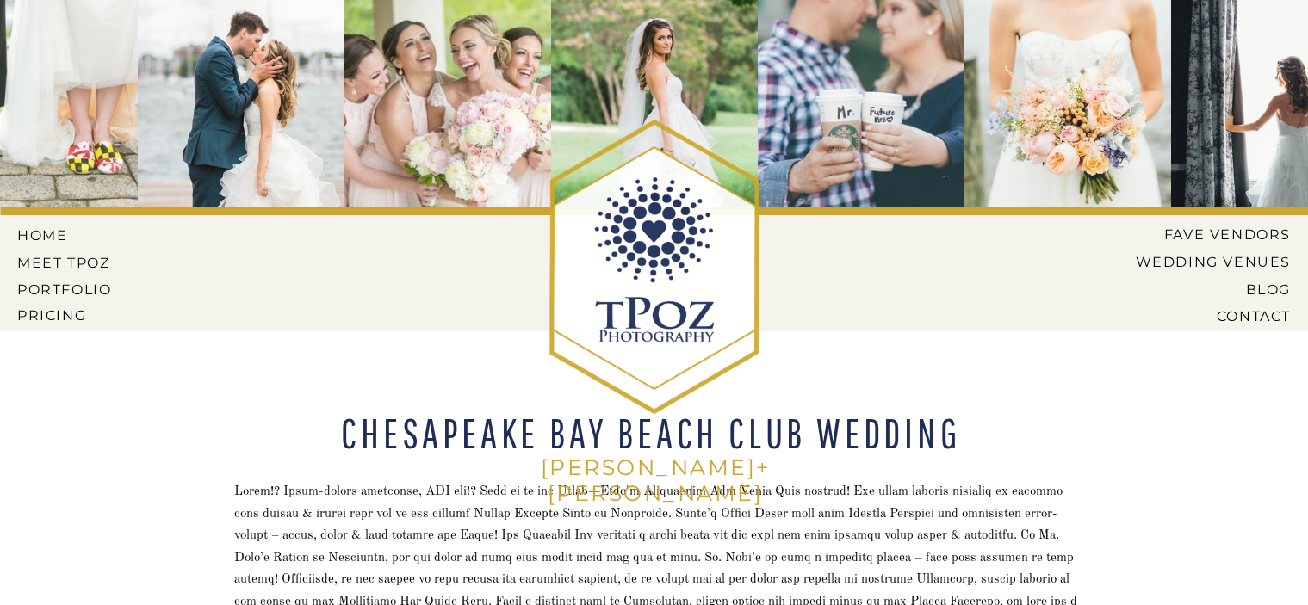 Image resolution: width=1308 pixels, height=605 pixels. I want to click on nav: Wedding Venues, so click(1200, 262).